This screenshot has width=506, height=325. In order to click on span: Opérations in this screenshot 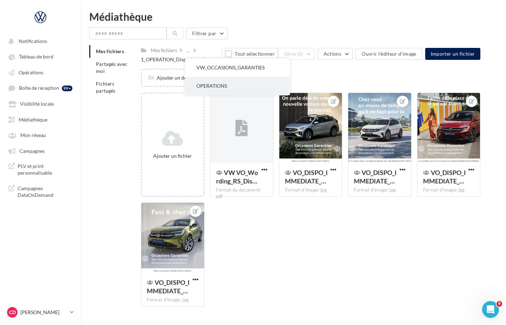, I will do `click(31, 72)`.